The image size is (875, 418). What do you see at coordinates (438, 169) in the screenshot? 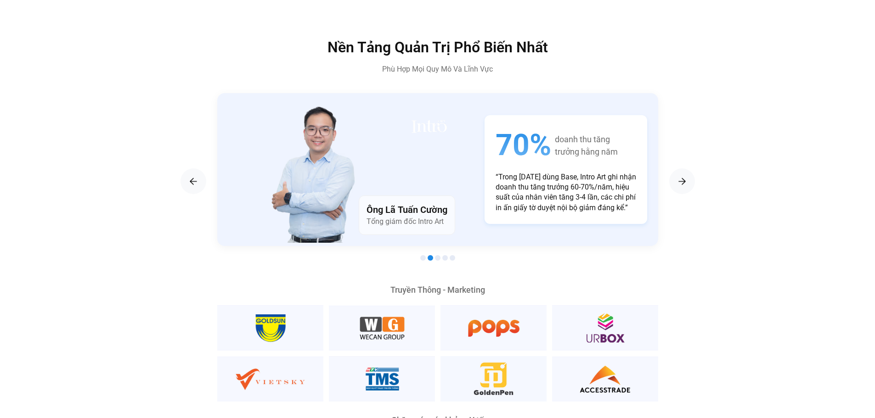
I see `div: 2 / 5` at bounding box center [438, 169].